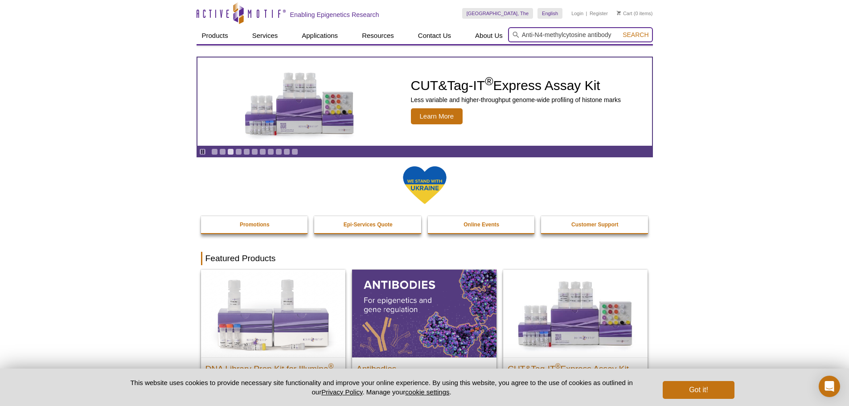  What do you see at coordinates (273, 313) in the screenshot?
I see `img: DNA Library Prep Kit for Illumina` at bounding box center [273, 313].